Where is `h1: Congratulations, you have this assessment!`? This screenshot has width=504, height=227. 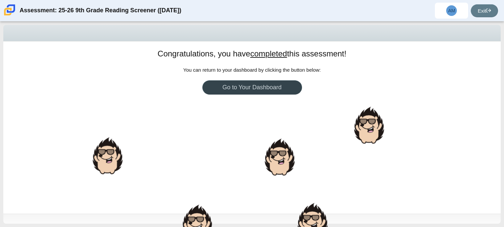 h1: Congratulations, you have this assessment! is located at coordinates (252, 54).